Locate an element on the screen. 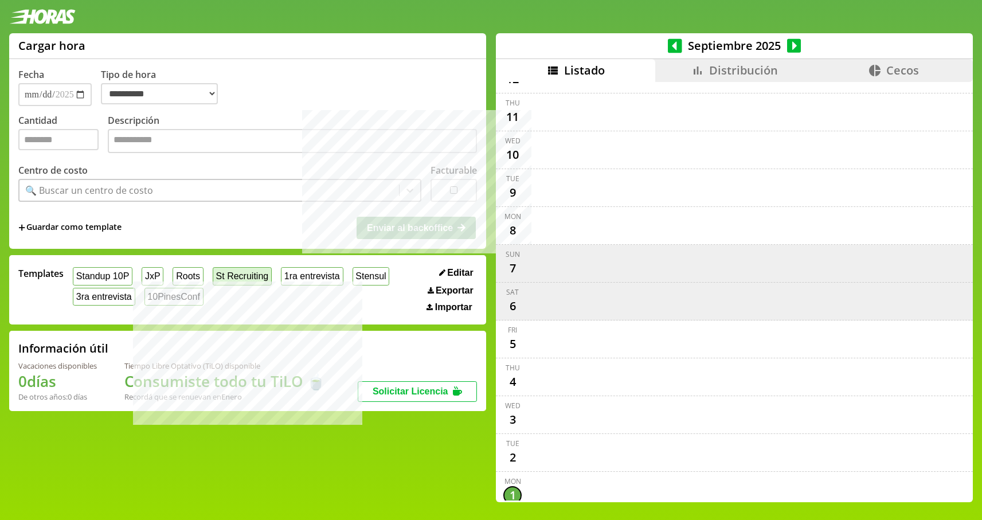  label: Descripción is located at coordinates (292, 135).